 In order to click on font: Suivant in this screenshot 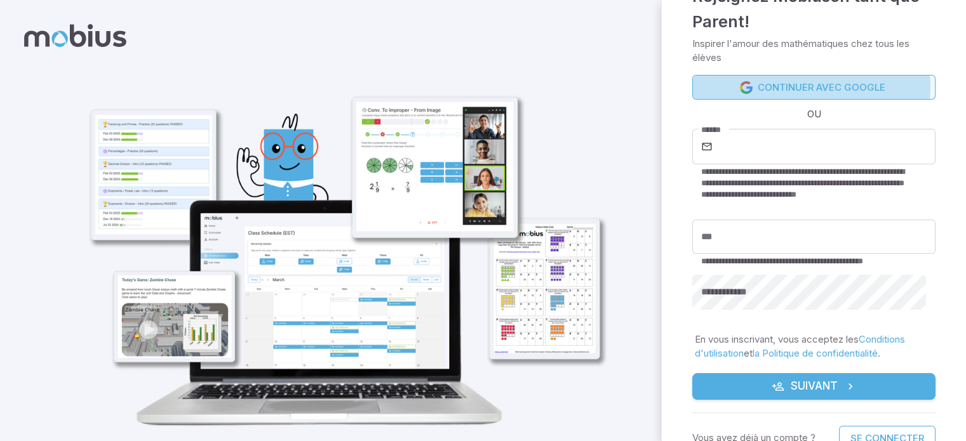, I will do `click(814, 386)`.